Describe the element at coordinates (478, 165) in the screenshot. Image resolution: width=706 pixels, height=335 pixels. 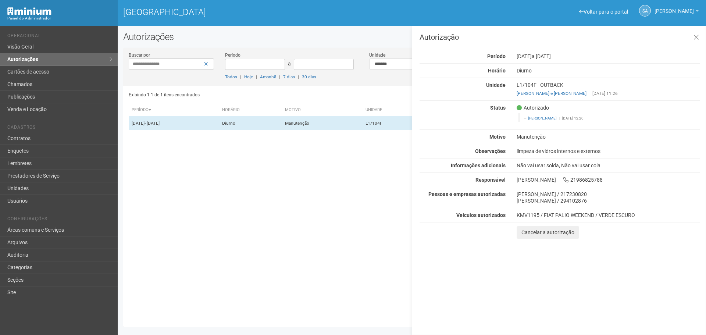
I see `strong: Informações adicionais` at that location.